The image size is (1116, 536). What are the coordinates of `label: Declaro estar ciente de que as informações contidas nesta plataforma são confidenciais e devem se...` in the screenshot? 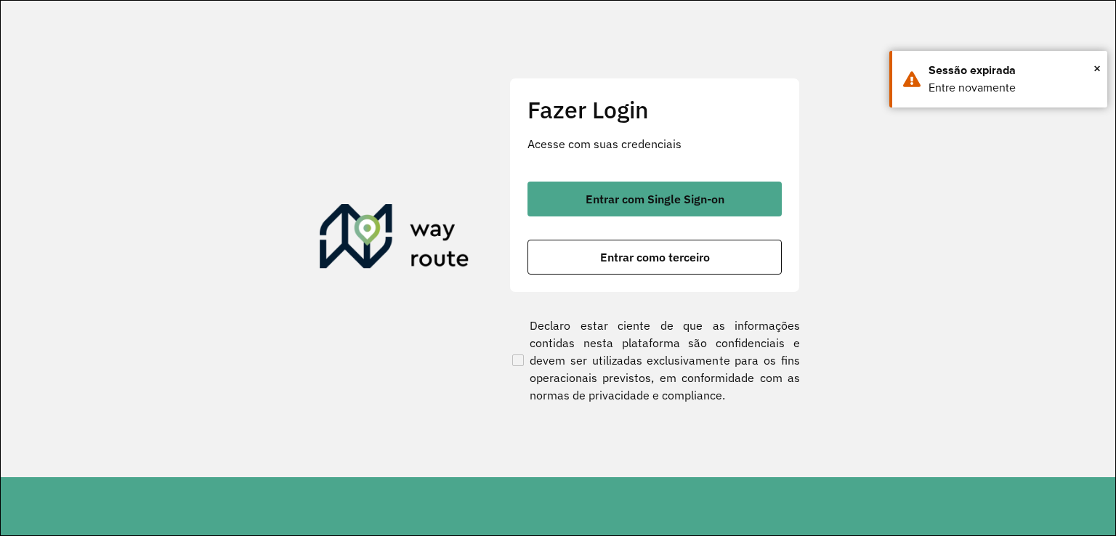 It's located at (655, 360).